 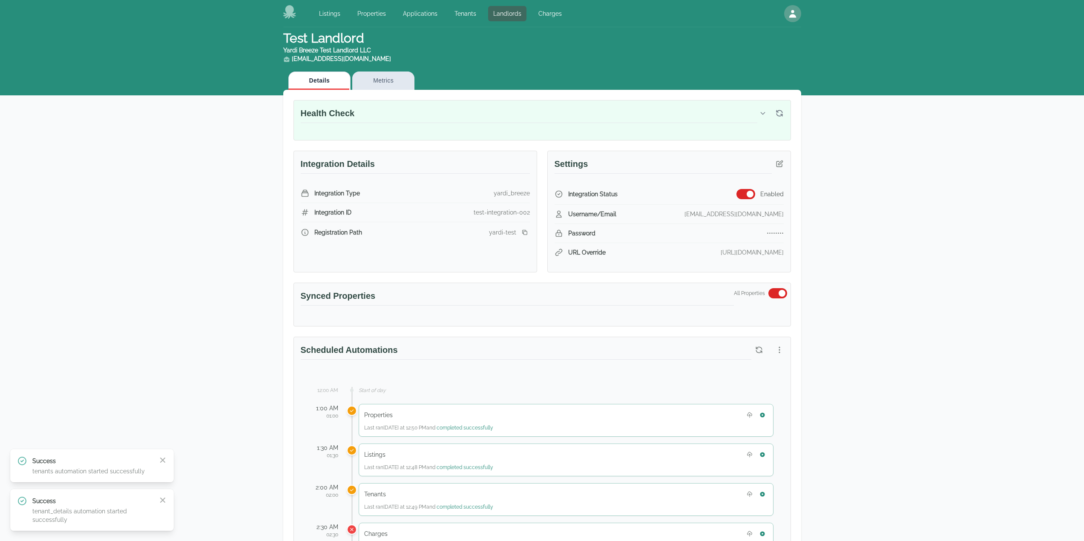 What do you see at coordinates (325, 495) in the screenshot?
I see `div: 02:00` at bounding box center [325, 495].